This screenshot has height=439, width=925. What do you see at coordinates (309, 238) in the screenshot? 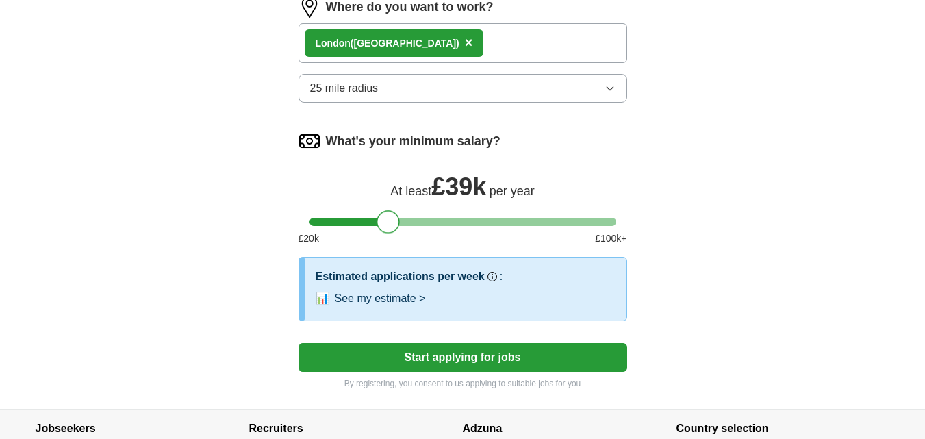
I see `span: £ 20 k` at bounding box center [309, 238].